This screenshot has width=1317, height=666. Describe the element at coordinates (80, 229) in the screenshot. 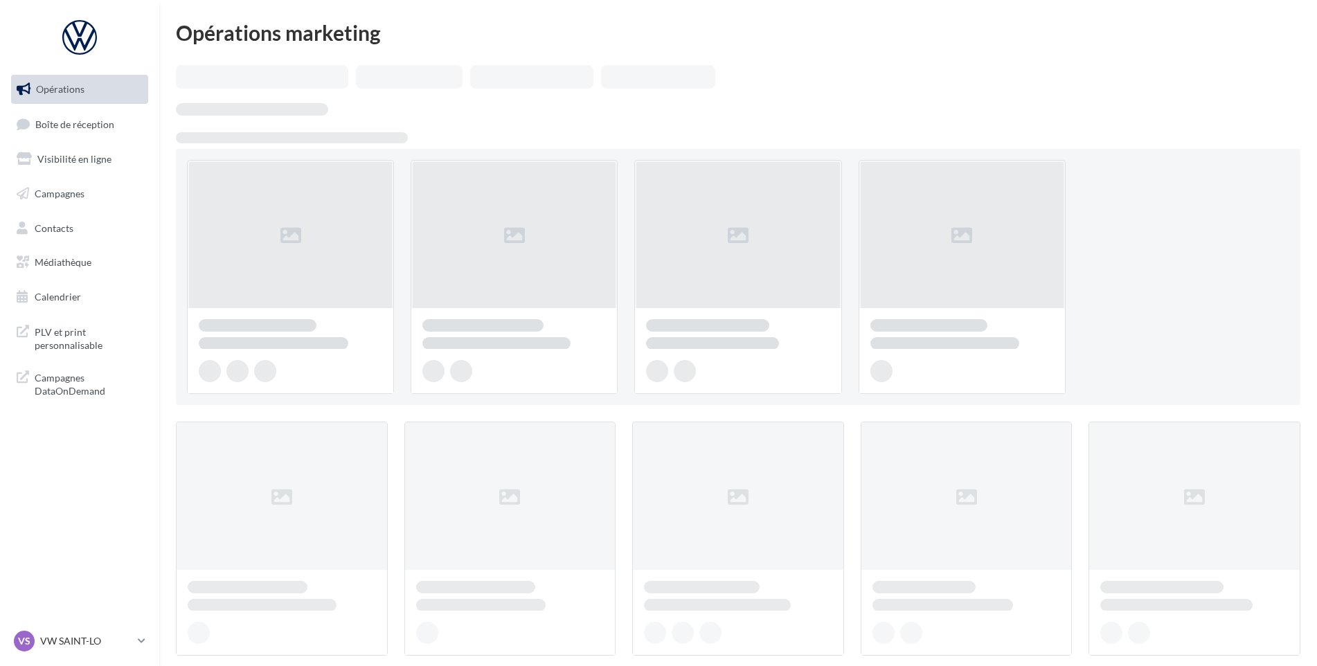

I see `a: Contacts` at that location.